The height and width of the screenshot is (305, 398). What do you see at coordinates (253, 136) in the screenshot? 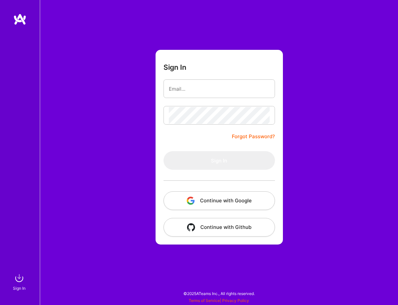
I see `a: Forgot Password?` at bounding box center [253, 136].